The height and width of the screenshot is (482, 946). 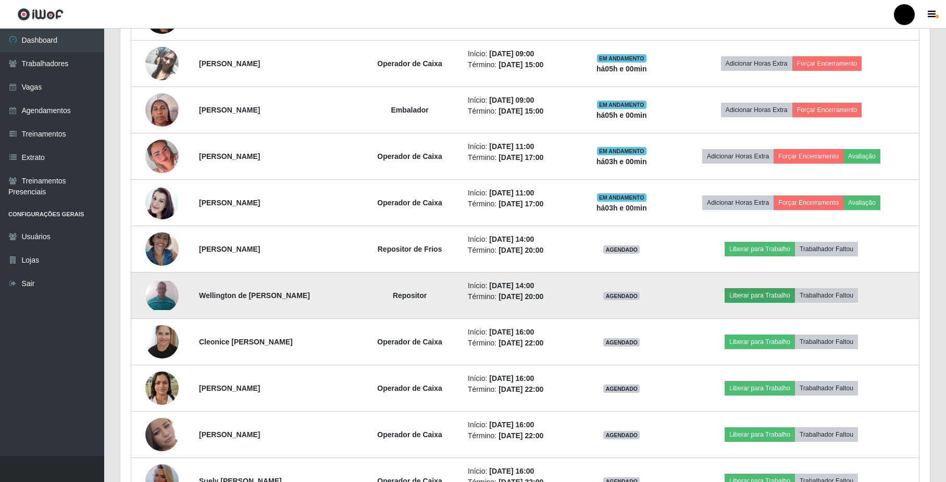 I want to click on img: 1750528550016.jpeg, so click(x=162, y=248).